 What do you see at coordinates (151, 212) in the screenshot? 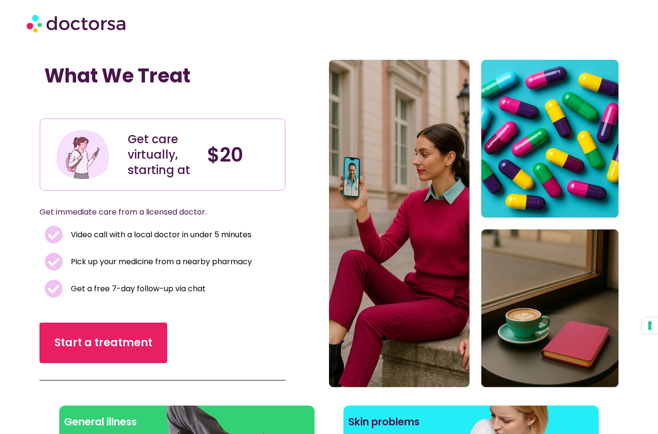
I see `p: Get immediate care from a licensed doctor.` at bounding box center [151, 212].